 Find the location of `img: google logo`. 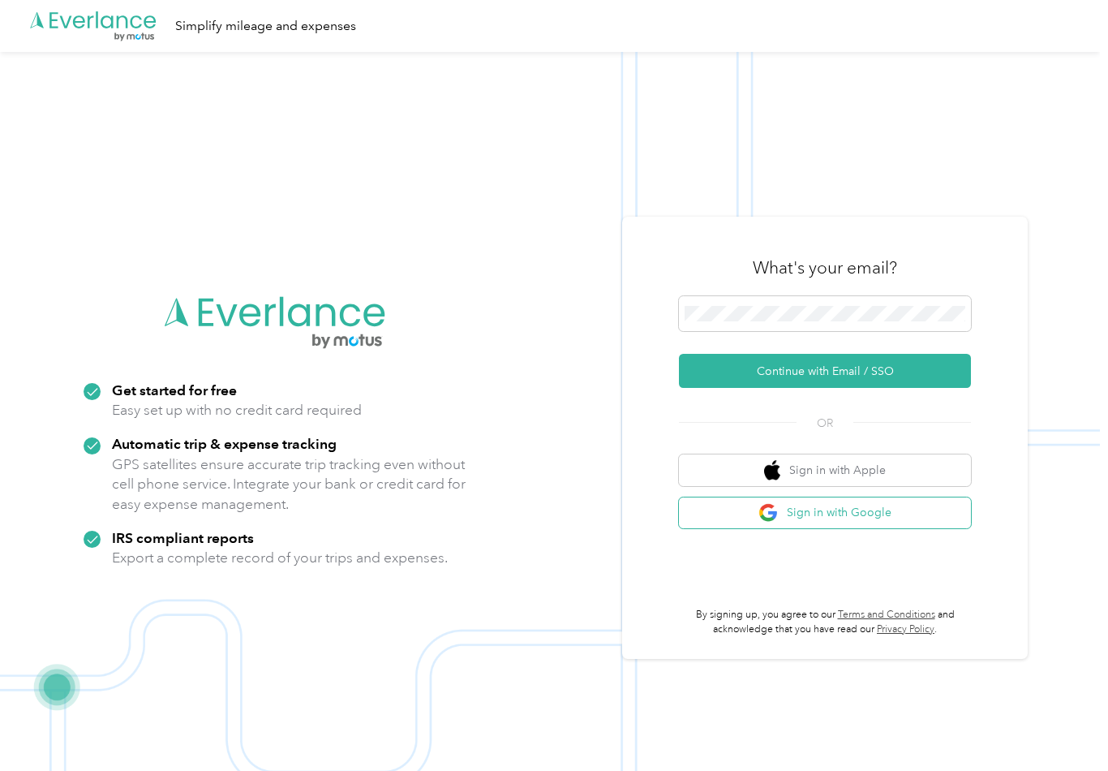

img: google logo is located at coordinates (768, 513).